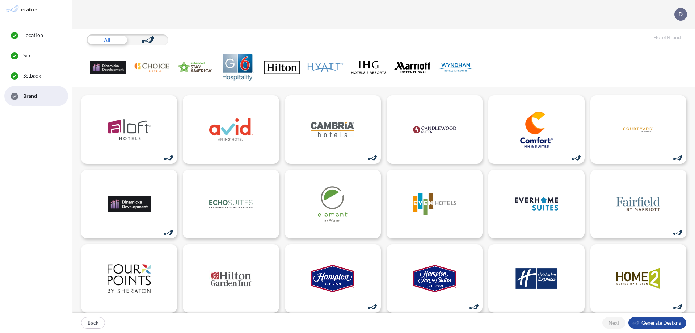 Image resolution: width=695 pixels, height=333 pixels. Describe the element at coordinates (636, 323) in the screenshot. I see `img: smallLogo-95f25c18.png` at that location.